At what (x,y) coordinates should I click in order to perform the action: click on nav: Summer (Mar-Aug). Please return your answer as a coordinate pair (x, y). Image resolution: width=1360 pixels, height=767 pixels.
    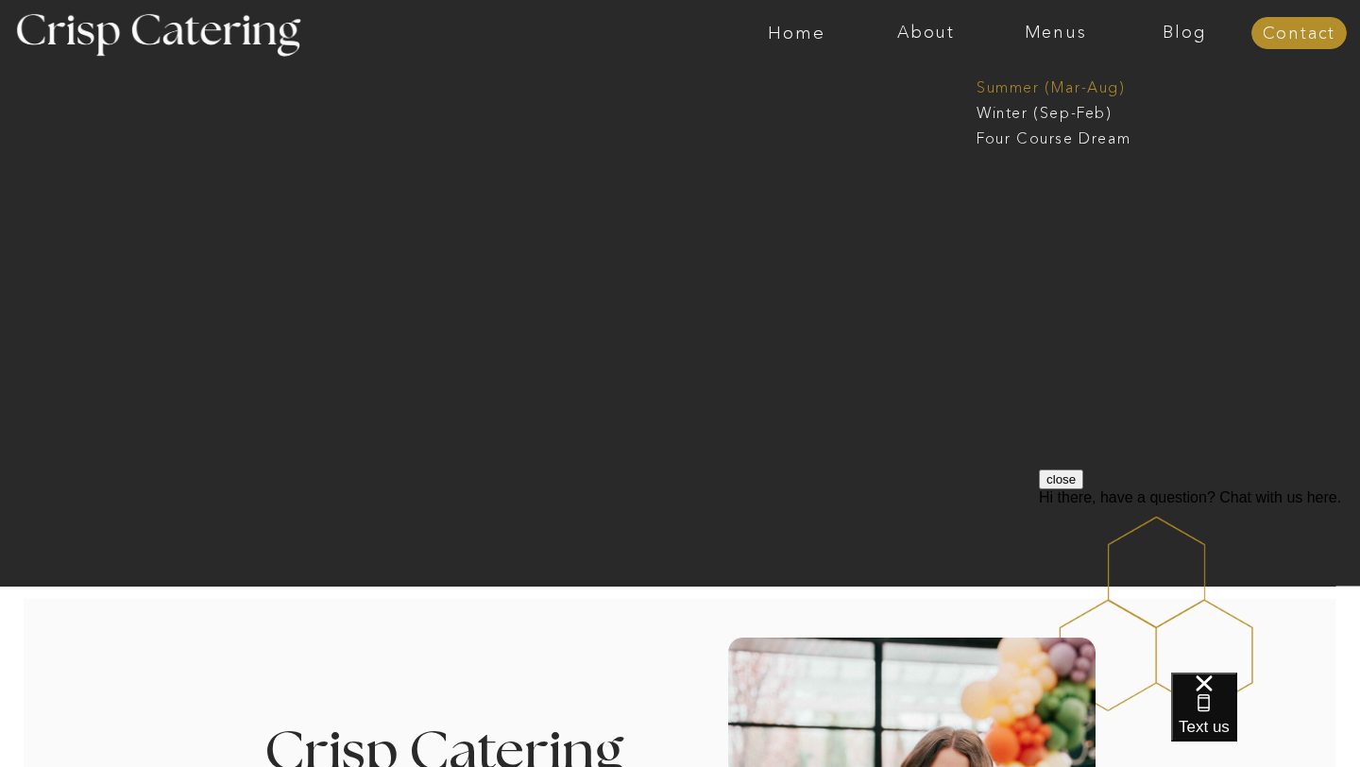
    Looking at the image, I should click on (1061, 85).